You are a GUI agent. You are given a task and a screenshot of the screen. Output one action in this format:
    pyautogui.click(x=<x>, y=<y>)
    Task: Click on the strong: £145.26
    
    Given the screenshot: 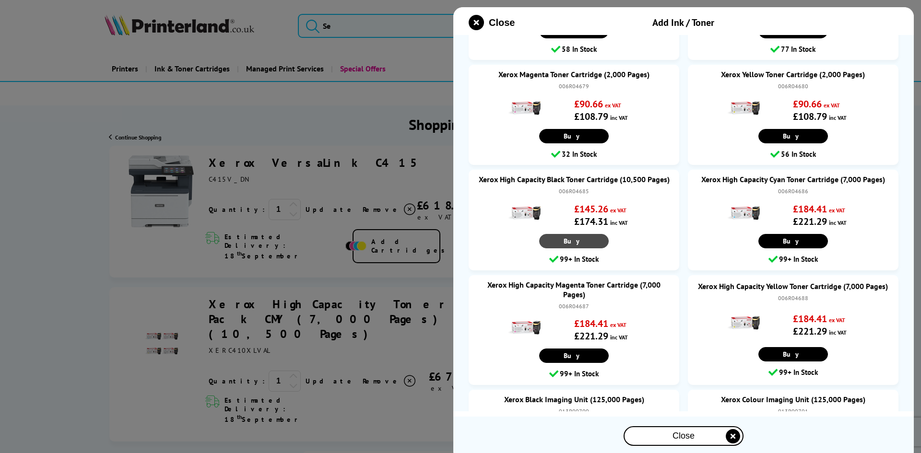 What is the action you would take?
    pyautogui.click(x=591, y=209)
    